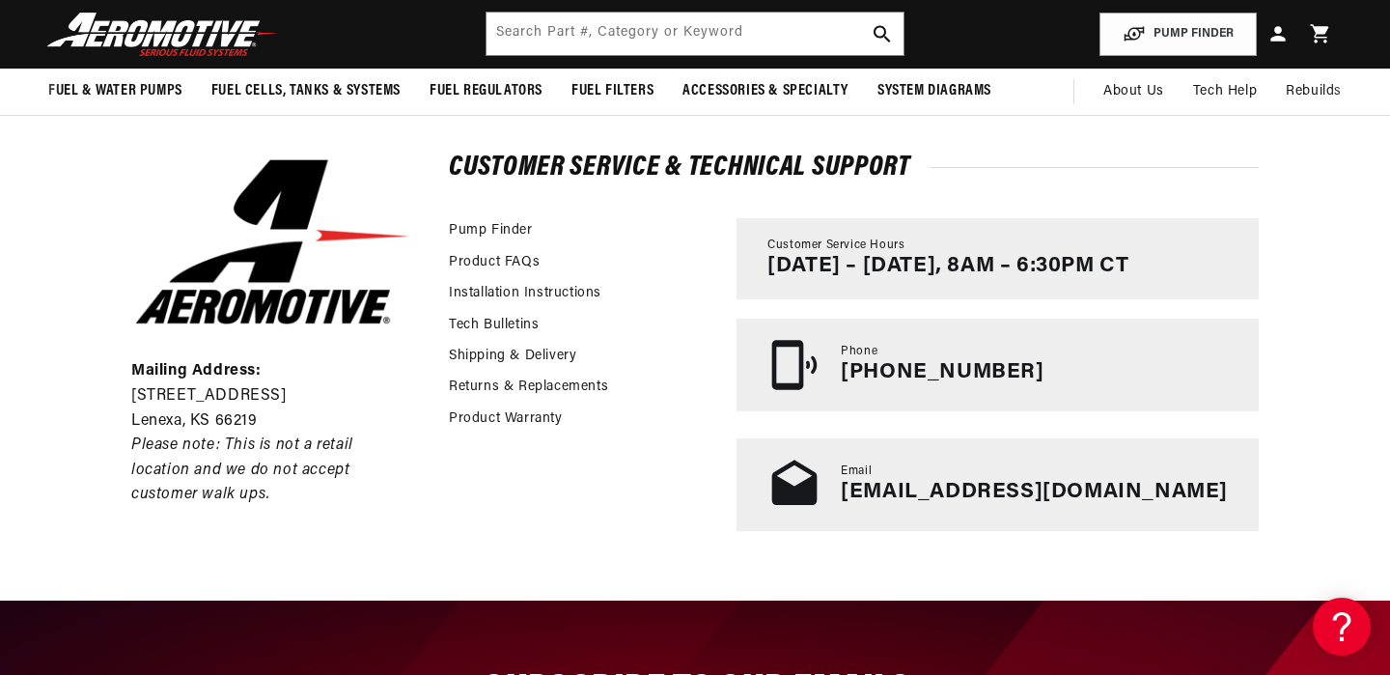 The height and width of the screenshot is (675, 1390). Describe the element at coordinates (242, 469) in the screenshot. I see `em: Please note: This is not a retail location and we do not accept customer walk ups.` at that location.